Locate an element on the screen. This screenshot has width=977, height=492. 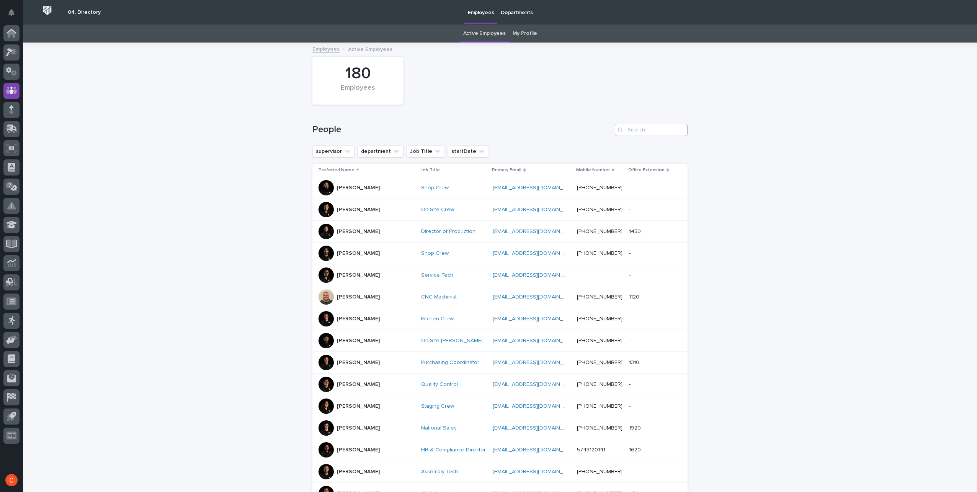
a: HR & Compliance Director is located at coordinates (453, 449).